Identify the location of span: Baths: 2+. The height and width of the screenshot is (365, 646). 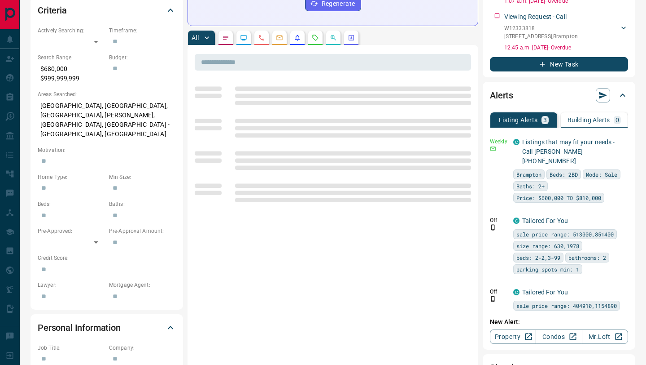
(531, 186).